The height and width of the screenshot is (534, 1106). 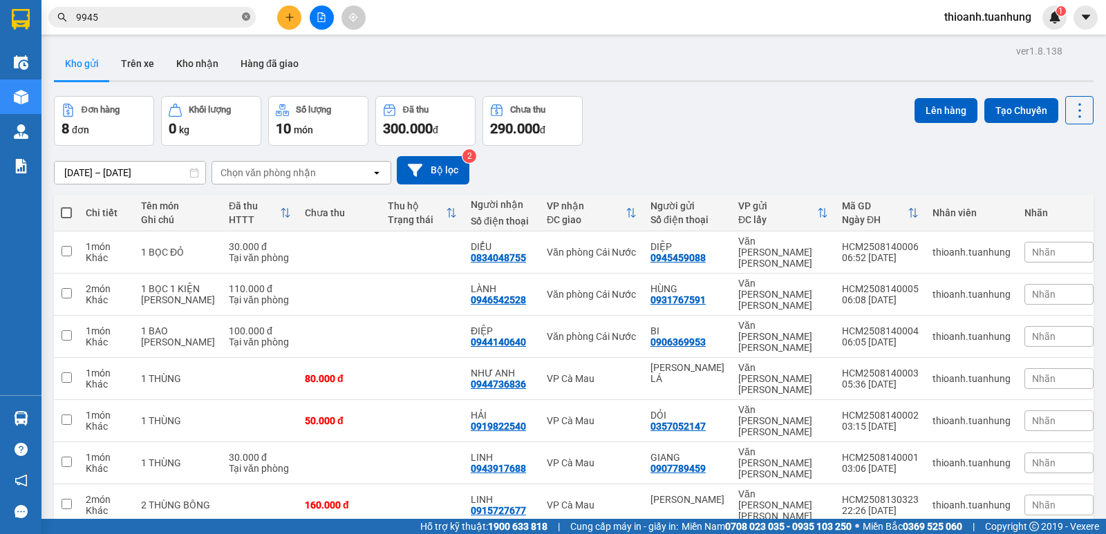 What do you see at coordinates (290, 17) in the screenshot?
I see `span: plus` at bounding box center [290, 17].